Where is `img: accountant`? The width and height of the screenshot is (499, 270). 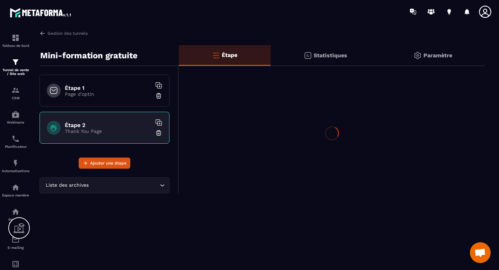
img: accountant is located at coordinates (16, 264).